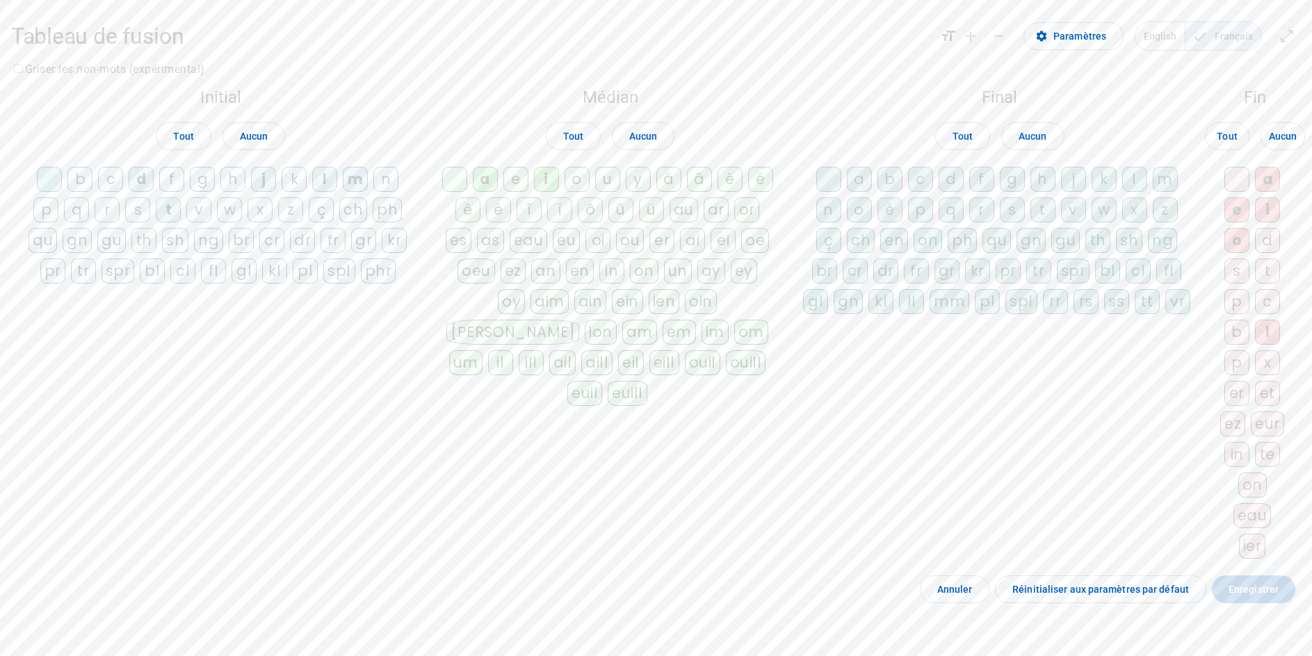 Image resolution: width=1312 pixels, height=656 pixels. I want to click on div: f, so click(981, 179).